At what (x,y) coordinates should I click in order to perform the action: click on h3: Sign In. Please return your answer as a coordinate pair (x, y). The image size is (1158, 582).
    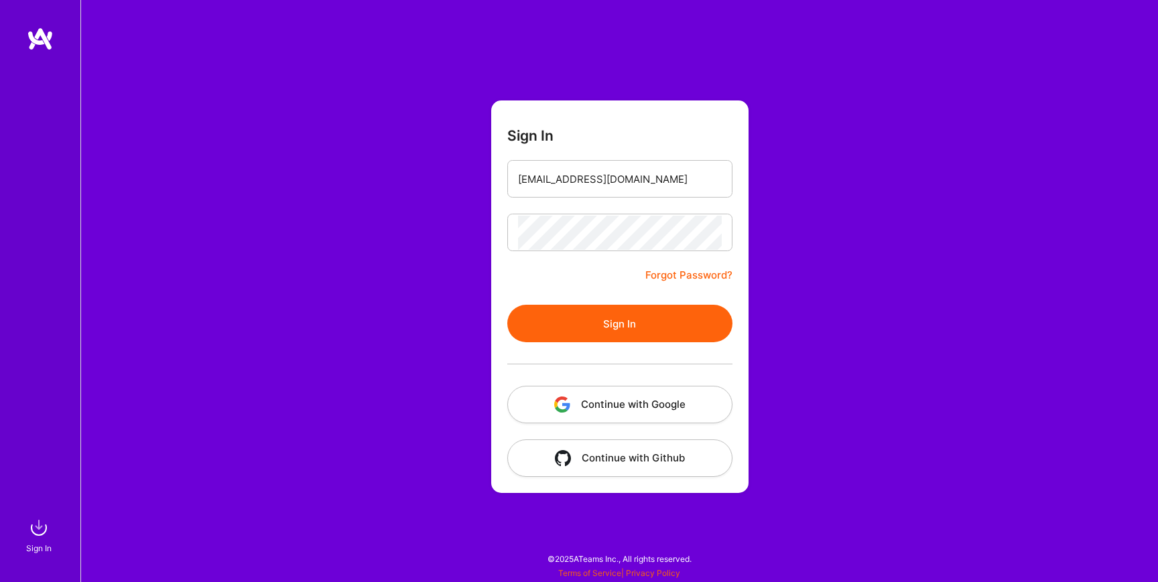
    Looking at the image, I should click on (530, 135).